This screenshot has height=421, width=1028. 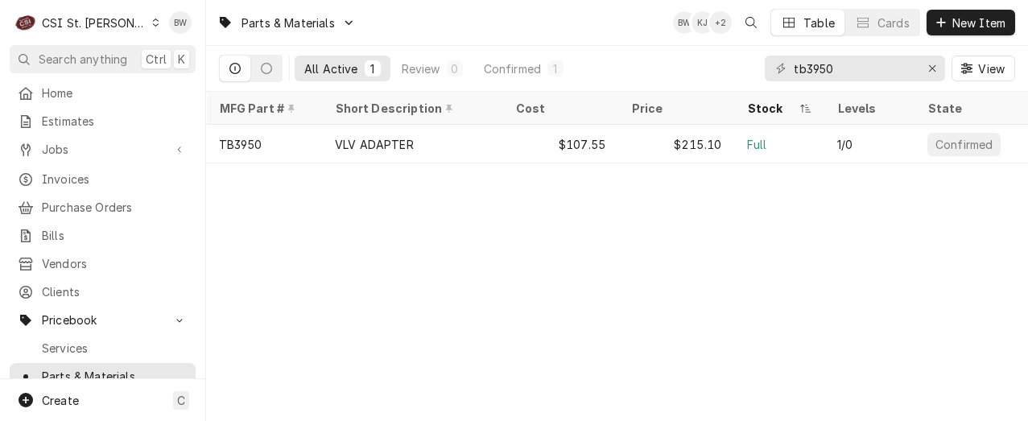 What do you see at coordinates (751, 23) in the screenshot?
I see `button: Open search` at bounding box center [751, 23].